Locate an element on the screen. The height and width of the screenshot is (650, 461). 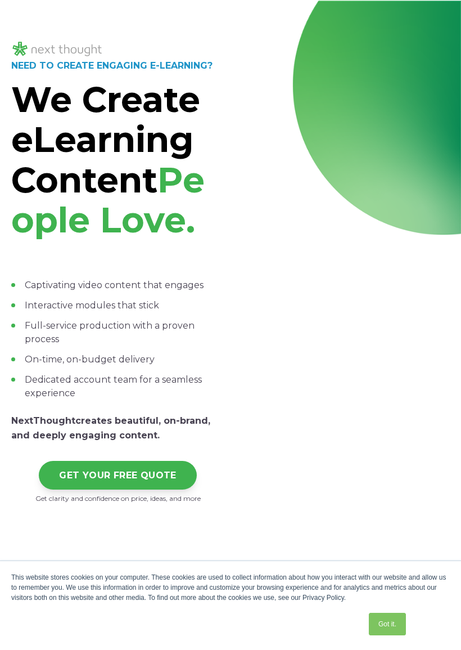
strong: NEED TO CREATE ENGAGING E-LEARNING? is located at coordinates (112, 65).